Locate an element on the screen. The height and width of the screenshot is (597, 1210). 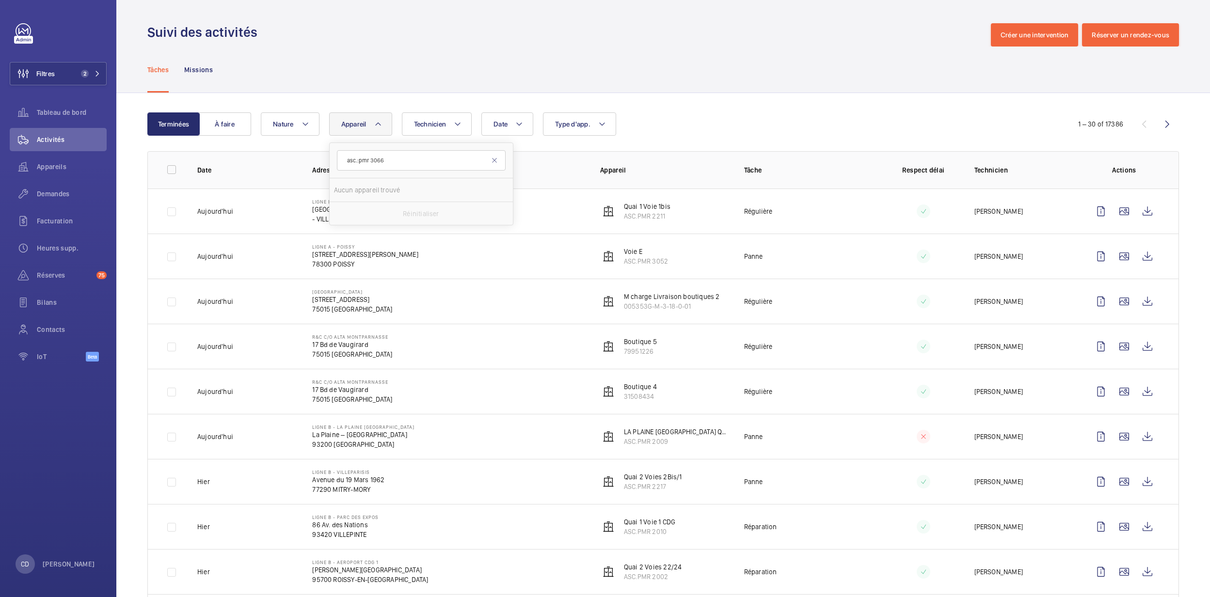
span: Technicien is located at coordinates (430, 124).